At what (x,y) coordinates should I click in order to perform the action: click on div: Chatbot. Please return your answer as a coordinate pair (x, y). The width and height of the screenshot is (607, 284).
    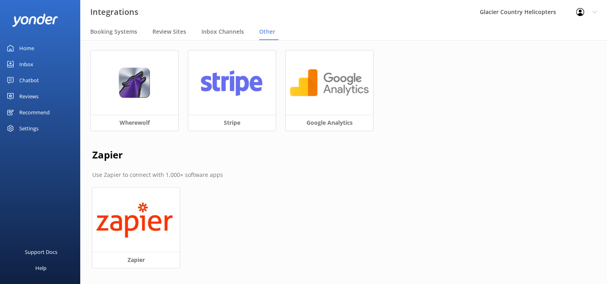
    Looking at the image, I should click on (29, 80).